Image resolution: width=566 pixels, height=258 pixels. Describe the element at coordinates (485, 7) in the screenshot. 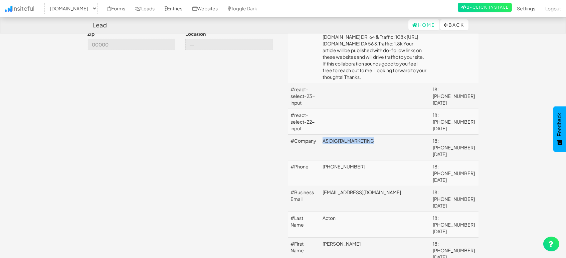

I see `a: 2-Click Install` at that location.